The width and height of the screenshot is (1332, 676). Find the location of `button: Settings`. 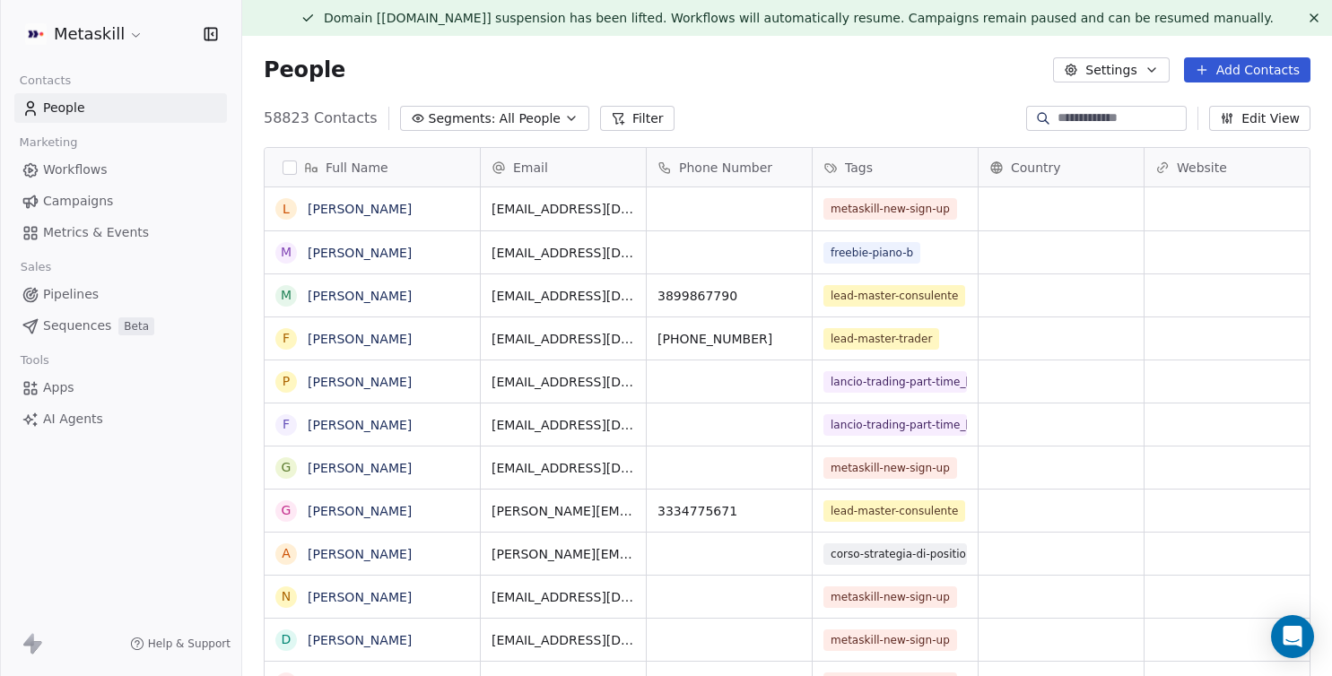

button: Settings is located at coordinates (1110, 70).